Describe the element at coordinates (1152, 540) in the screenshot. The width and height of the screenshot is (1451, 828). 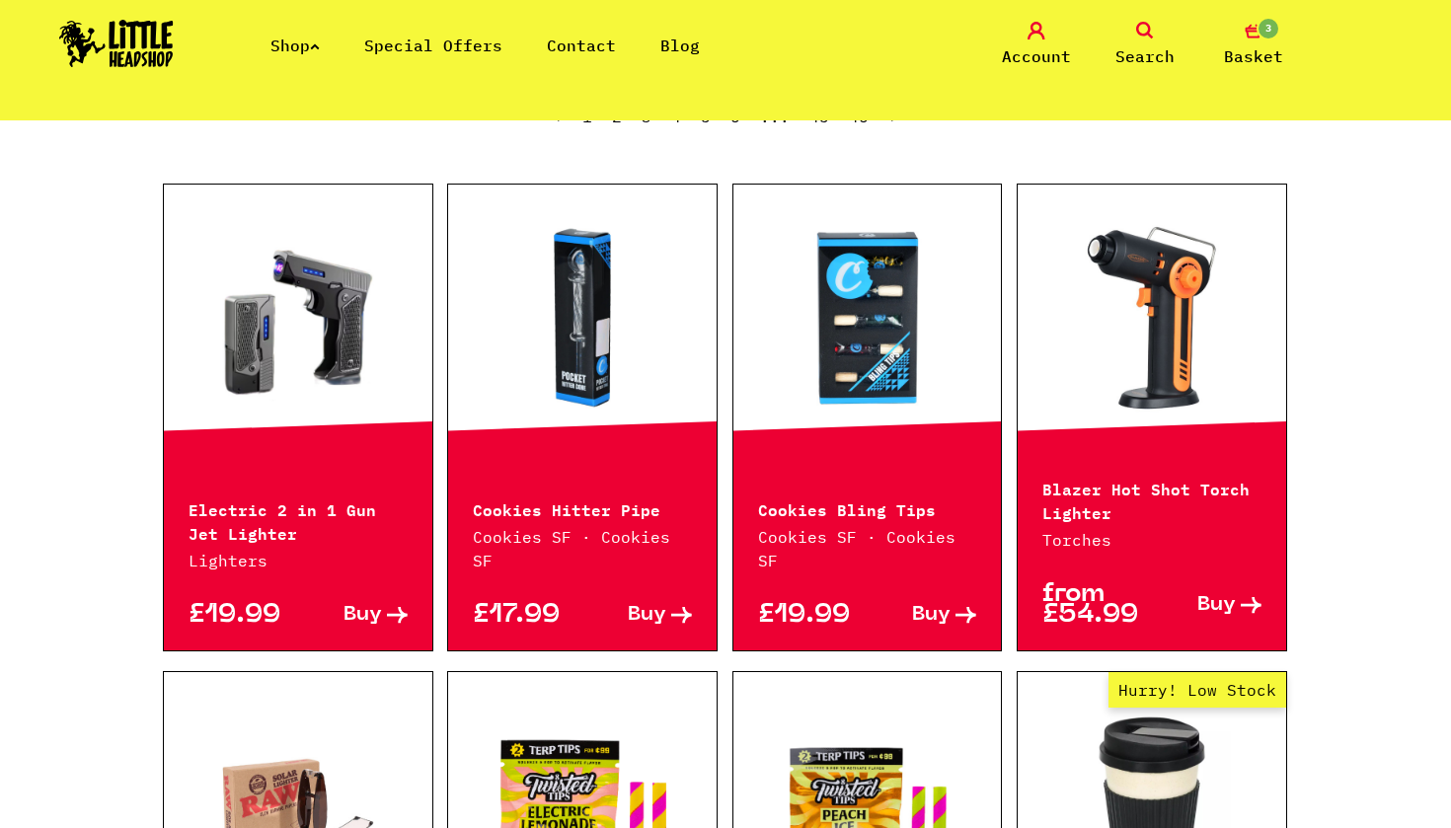
I see `p: Torches` at that location.